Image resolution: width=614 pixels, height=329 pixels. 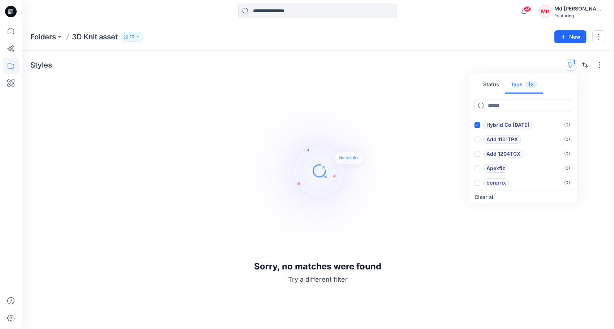 I want to click on p: Folders, so click(x=43, y=37).